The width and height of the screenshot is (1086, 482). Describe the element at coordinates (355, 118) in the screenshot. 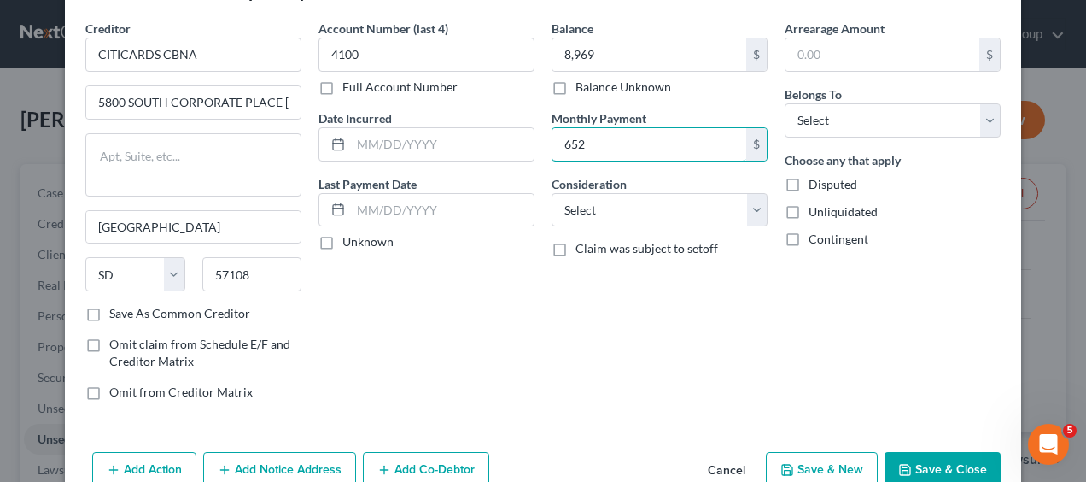

I see `label: Date Incurred` at that location.